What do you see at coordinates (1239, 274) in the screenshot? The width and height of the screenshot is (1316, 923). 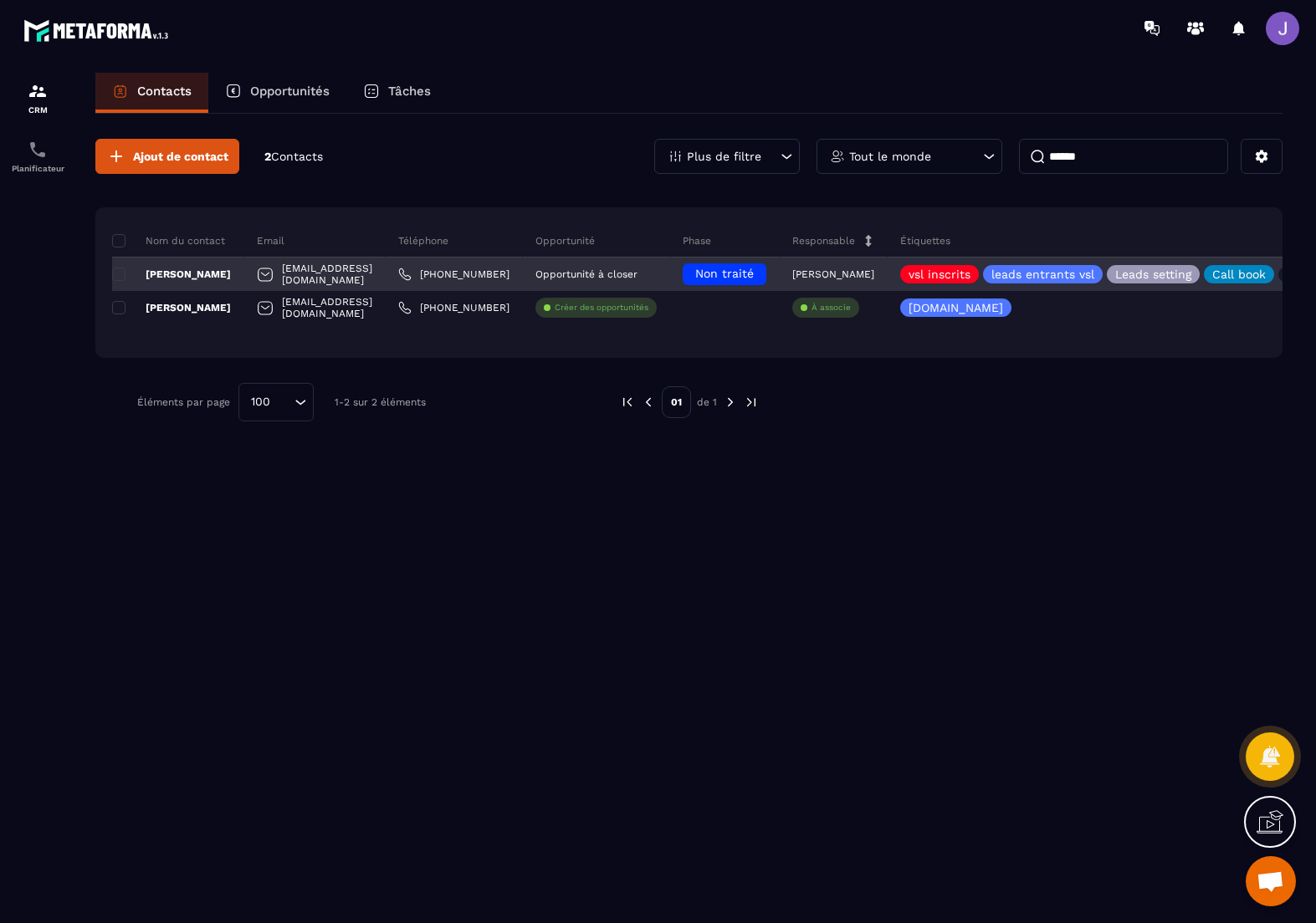 I see `p: Call book` at bounding box center [1239, 274].